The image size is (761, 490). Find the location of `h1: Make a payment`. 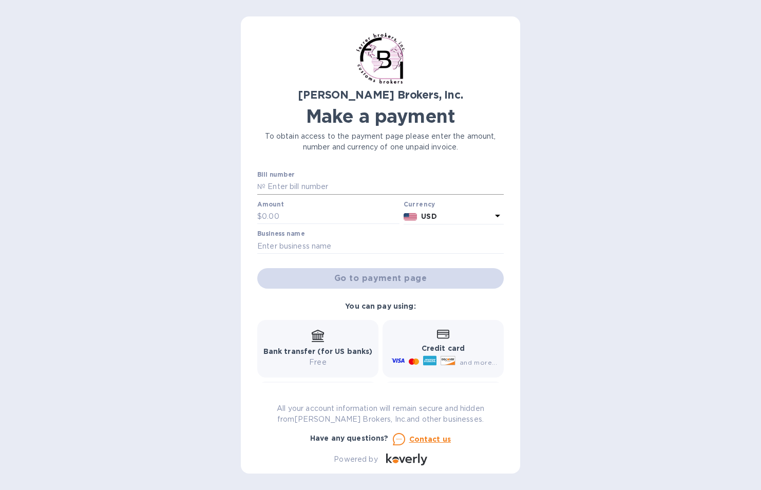

h1: Make a payment is located at coordinates (380, 116).